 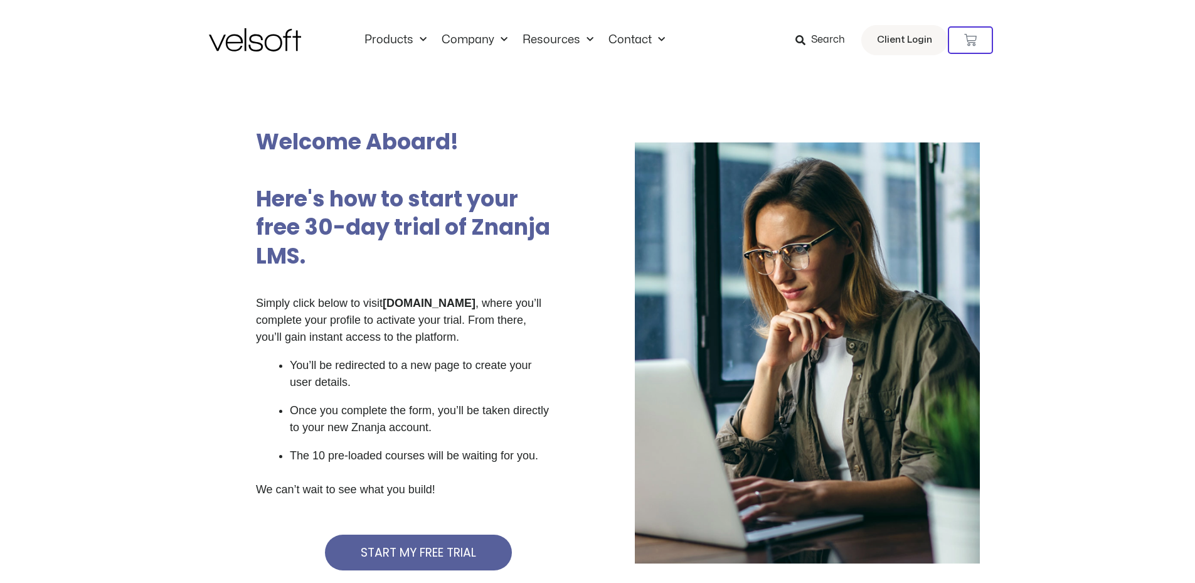 What do you see at coordinates (474, 40) in the screenshot?
I see `a: CompanyMenu Toggle` at bounding box center [474, 40].